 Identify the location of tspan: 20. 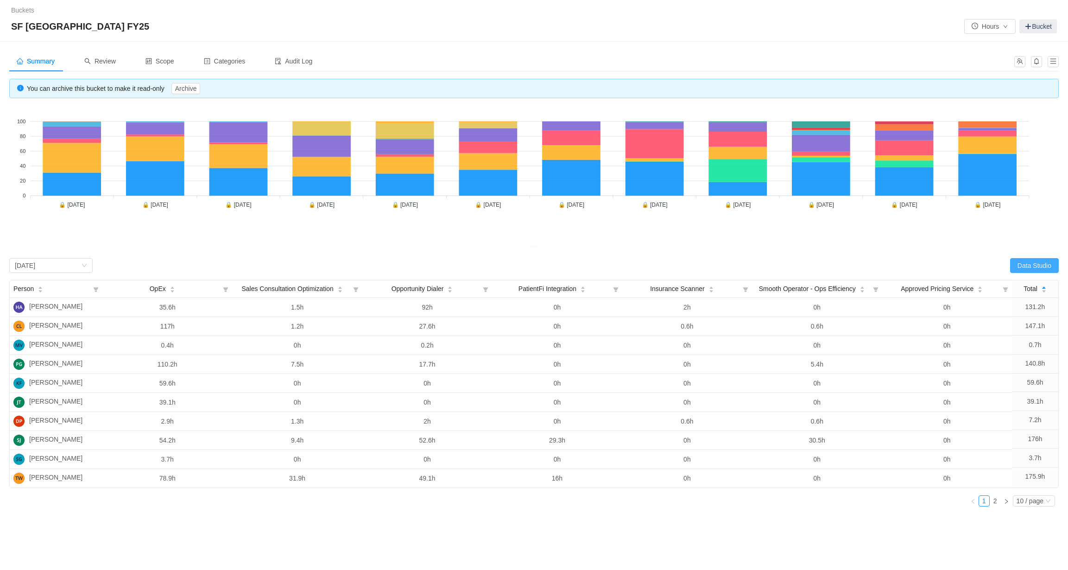
(23, 181).